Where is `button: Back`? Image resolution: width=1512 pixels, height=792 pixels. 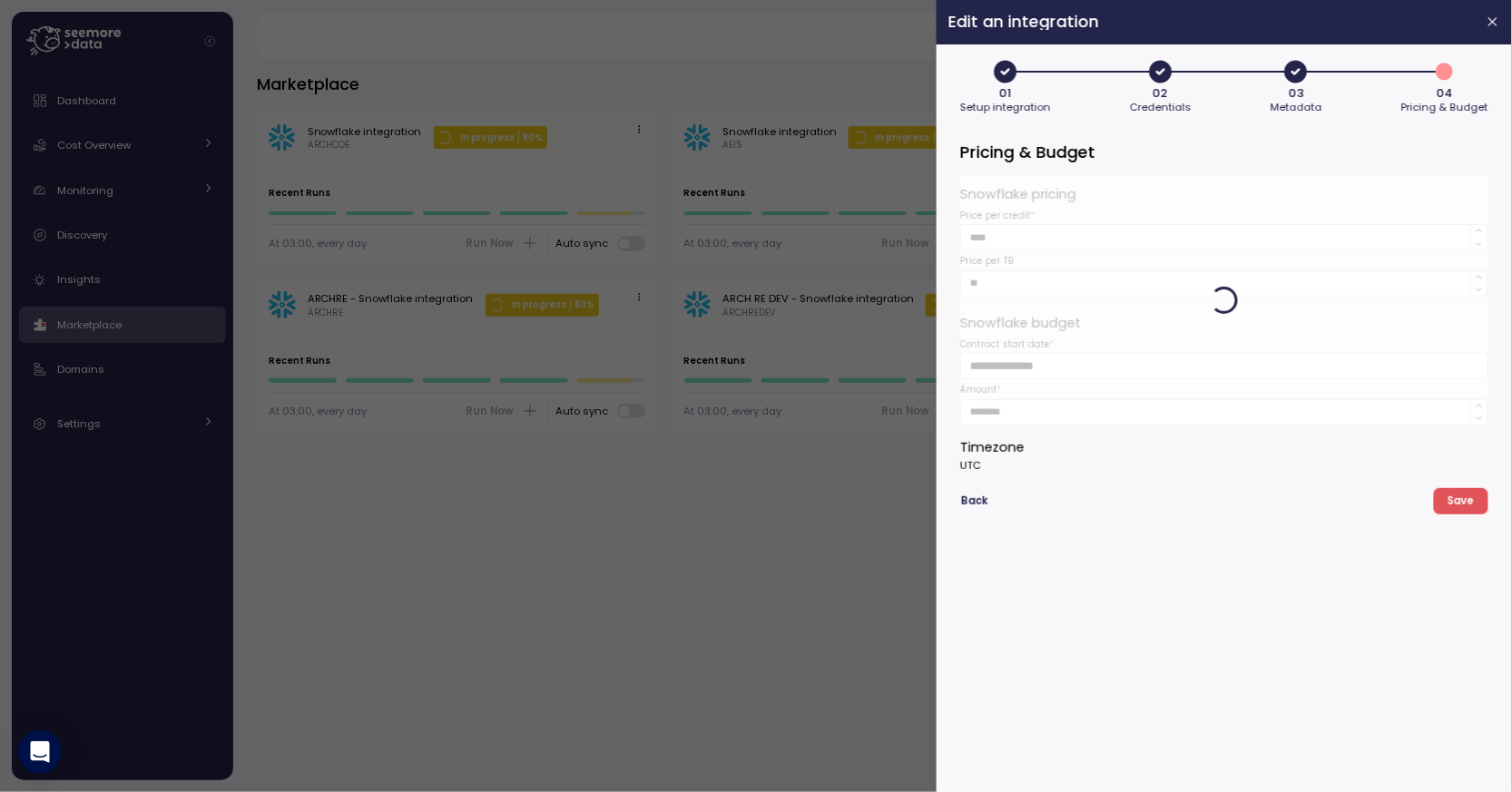
button: Back is located at coordinates (974, 501).